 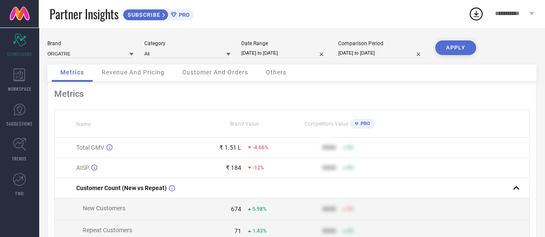 I want to click on span: Name, so click(x=83, y=125).